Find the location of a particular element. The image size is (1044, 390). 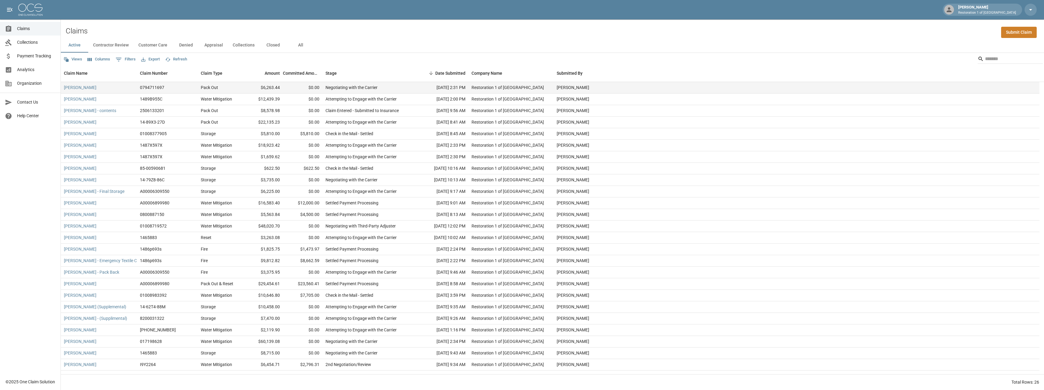

div: A00006899980 is located at coordinates (154, 284).